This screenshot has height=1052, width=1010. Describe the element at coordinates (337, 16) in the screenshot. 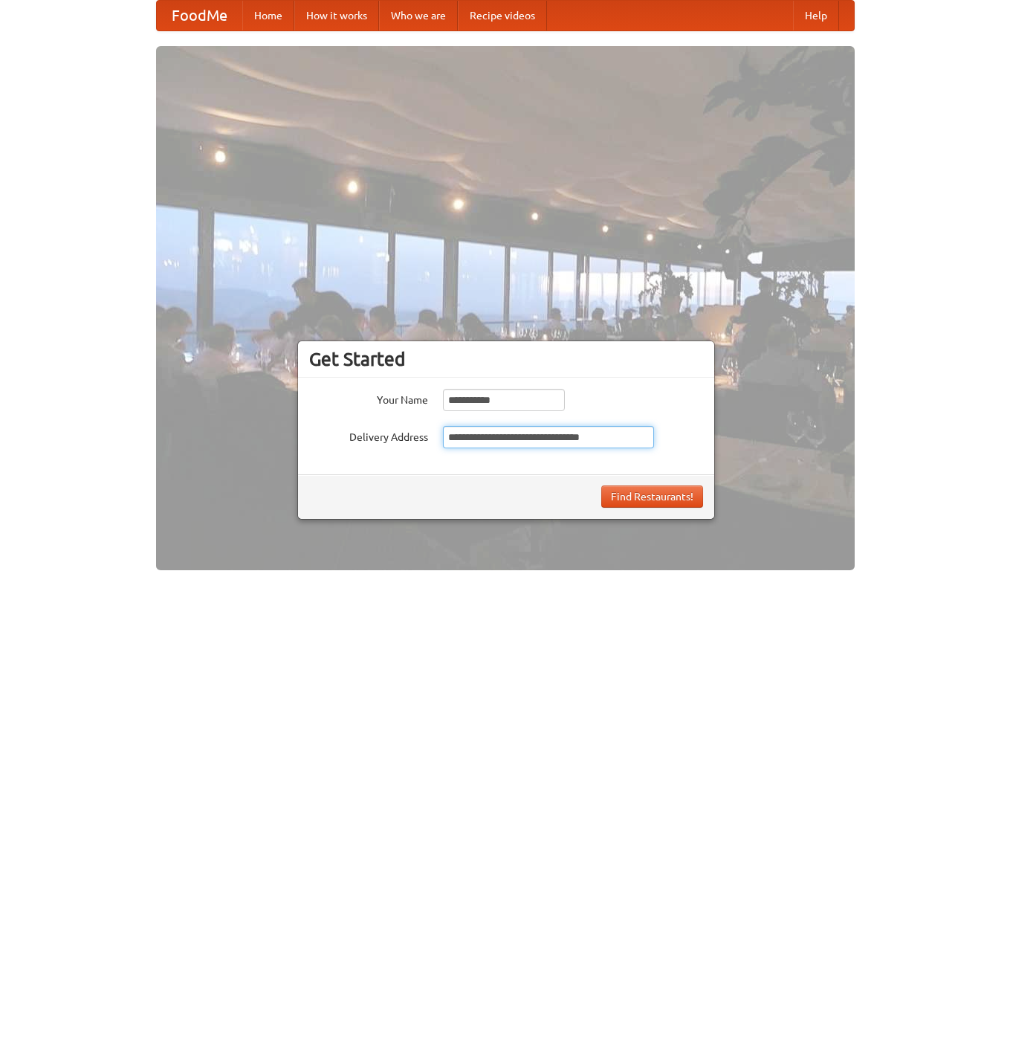

I see `a: How it works` at that location.